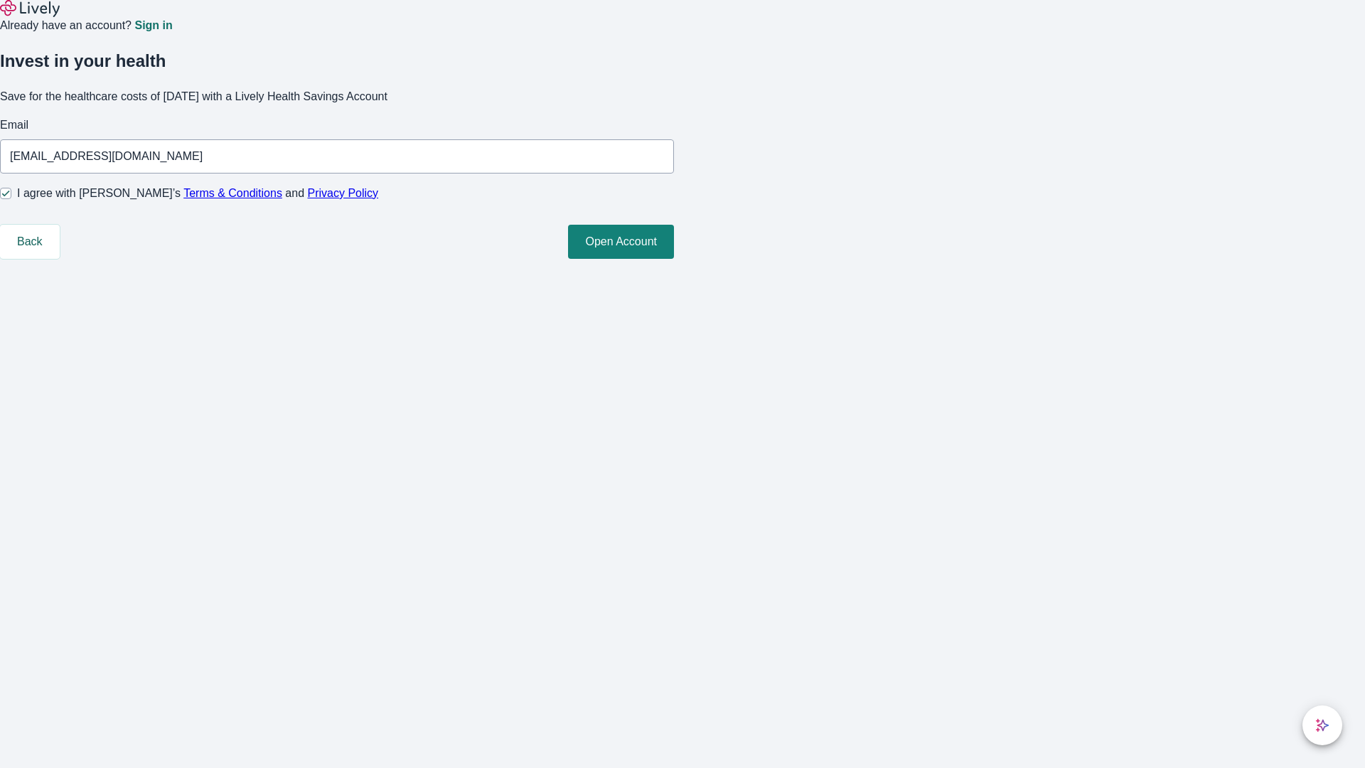  Describe the element at coordinates (153, 26) in the screenshot. I see `a: Sign in` at that location.